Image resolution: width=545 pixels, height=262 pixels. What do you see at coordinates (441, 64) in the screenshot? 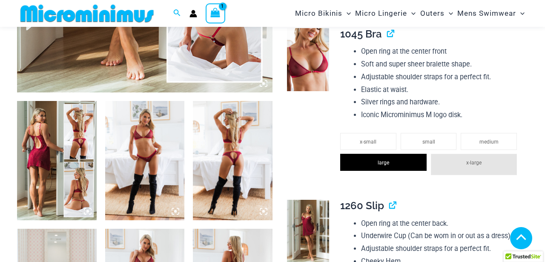
I see `li: Soft and super sheer bralette shape.` at bounding box center [441, 64].